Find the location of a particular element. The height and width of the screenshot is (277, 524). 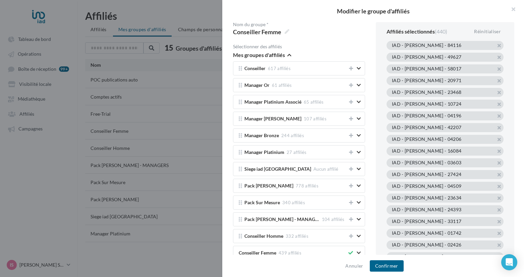

span: 27 affiliés is located at coordinates (297, 152).